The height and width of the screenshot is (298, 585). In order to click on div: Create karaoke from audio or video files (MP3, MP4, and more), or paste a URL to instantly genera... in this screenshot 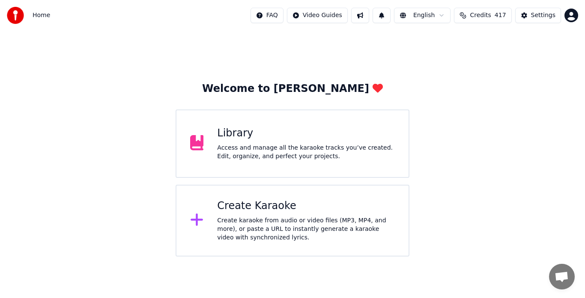, I will do `click(306, 230)`.